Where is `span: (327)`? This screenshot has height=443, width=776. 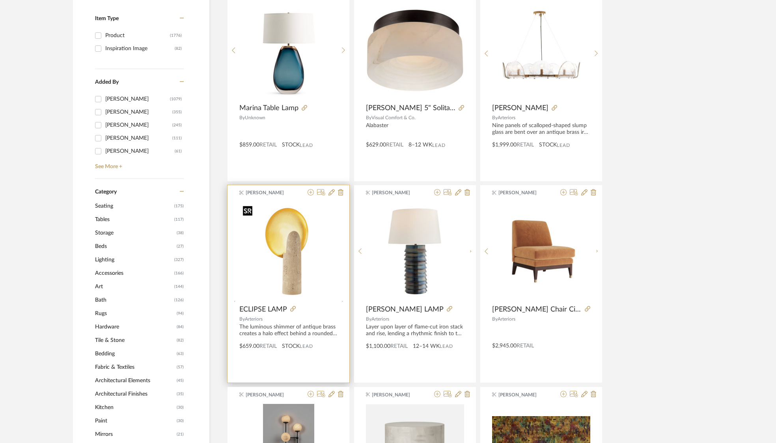
span: (327) is located at coordinates (179, 260).